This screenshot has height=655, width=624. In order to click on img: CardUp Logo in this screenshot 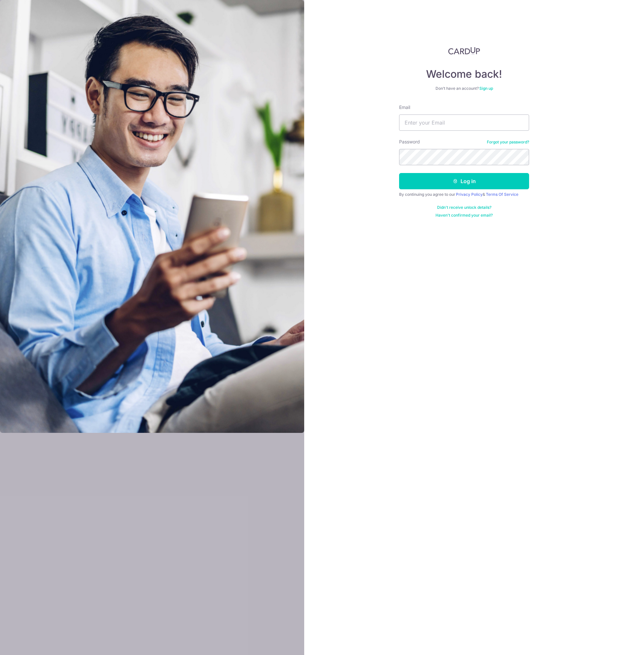, I will do `click(464, 51)`.